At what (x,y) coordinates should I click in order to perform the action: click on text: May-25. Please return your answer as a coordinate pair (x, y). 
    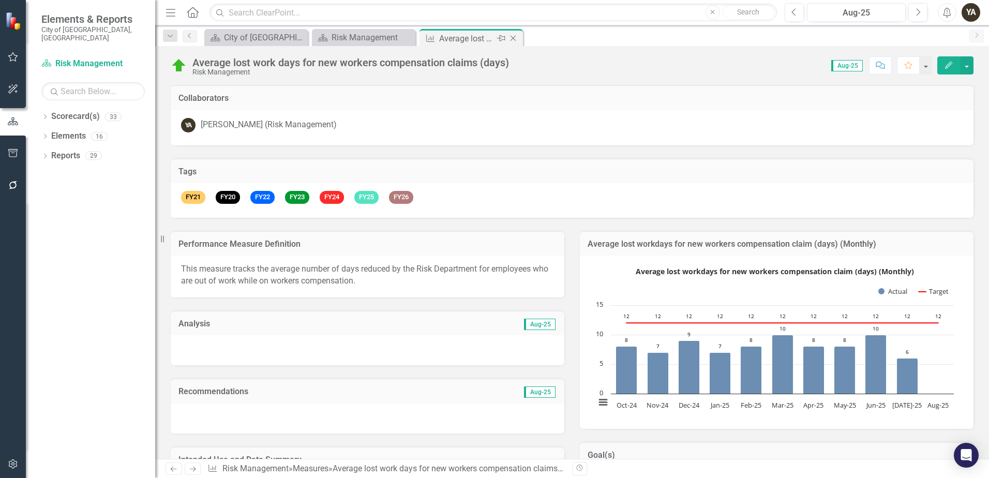
    Looking at the image, I should click on (845, 405).